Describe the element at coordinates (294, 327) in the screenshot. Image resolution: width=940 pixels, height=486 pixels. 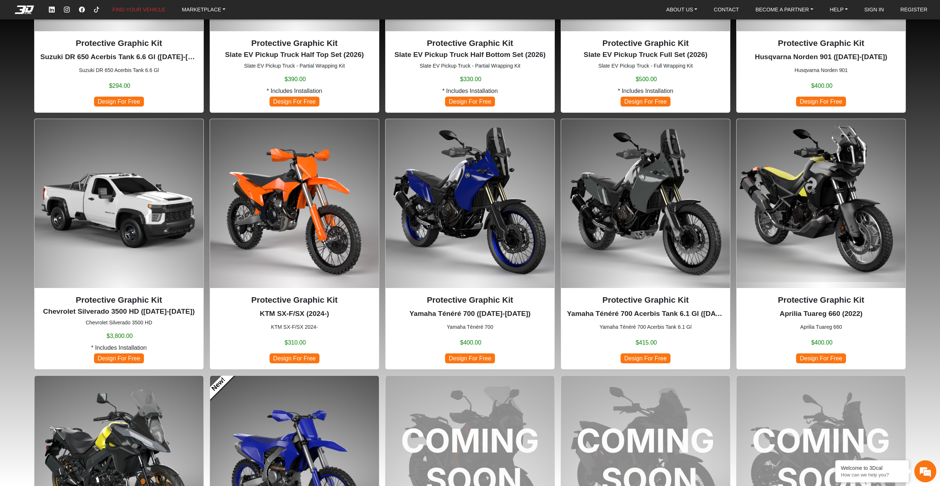
I see `small: KTM SX-F/SX 2024-` at that location.